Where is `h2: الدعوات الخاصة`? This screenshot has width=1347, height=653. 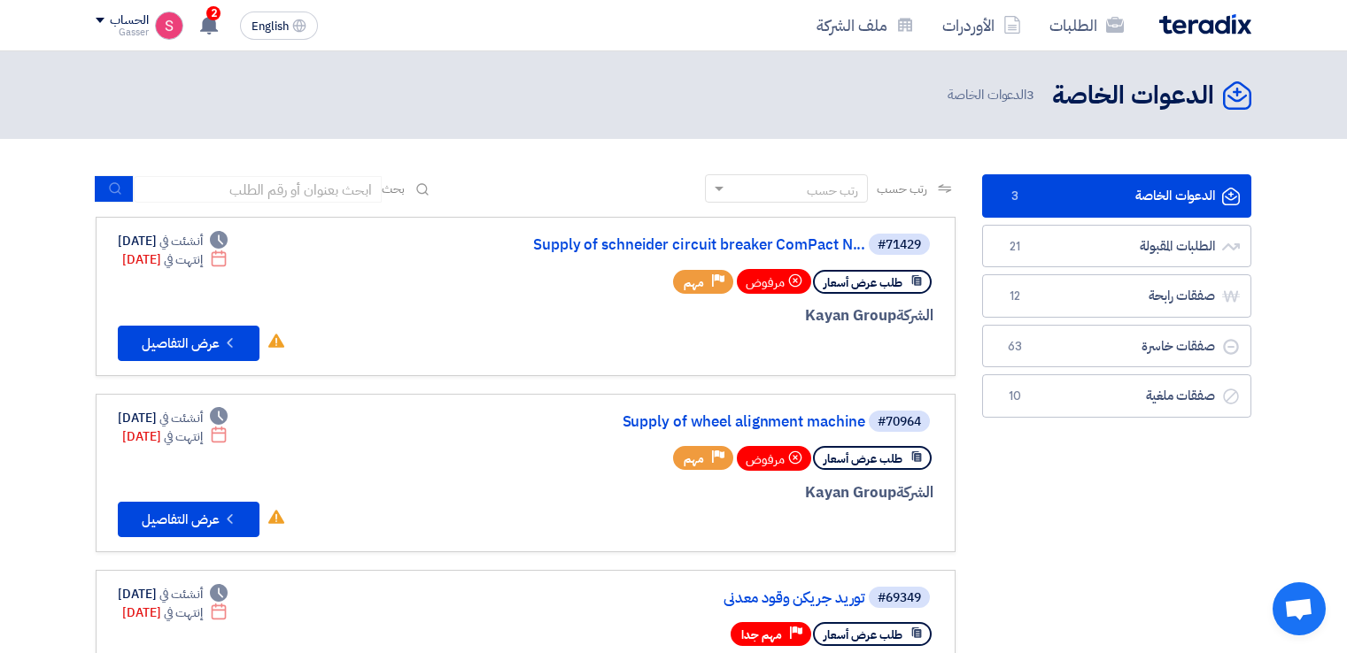
h2: الدعوات الخاصة is located at coordinates (1132, 96).